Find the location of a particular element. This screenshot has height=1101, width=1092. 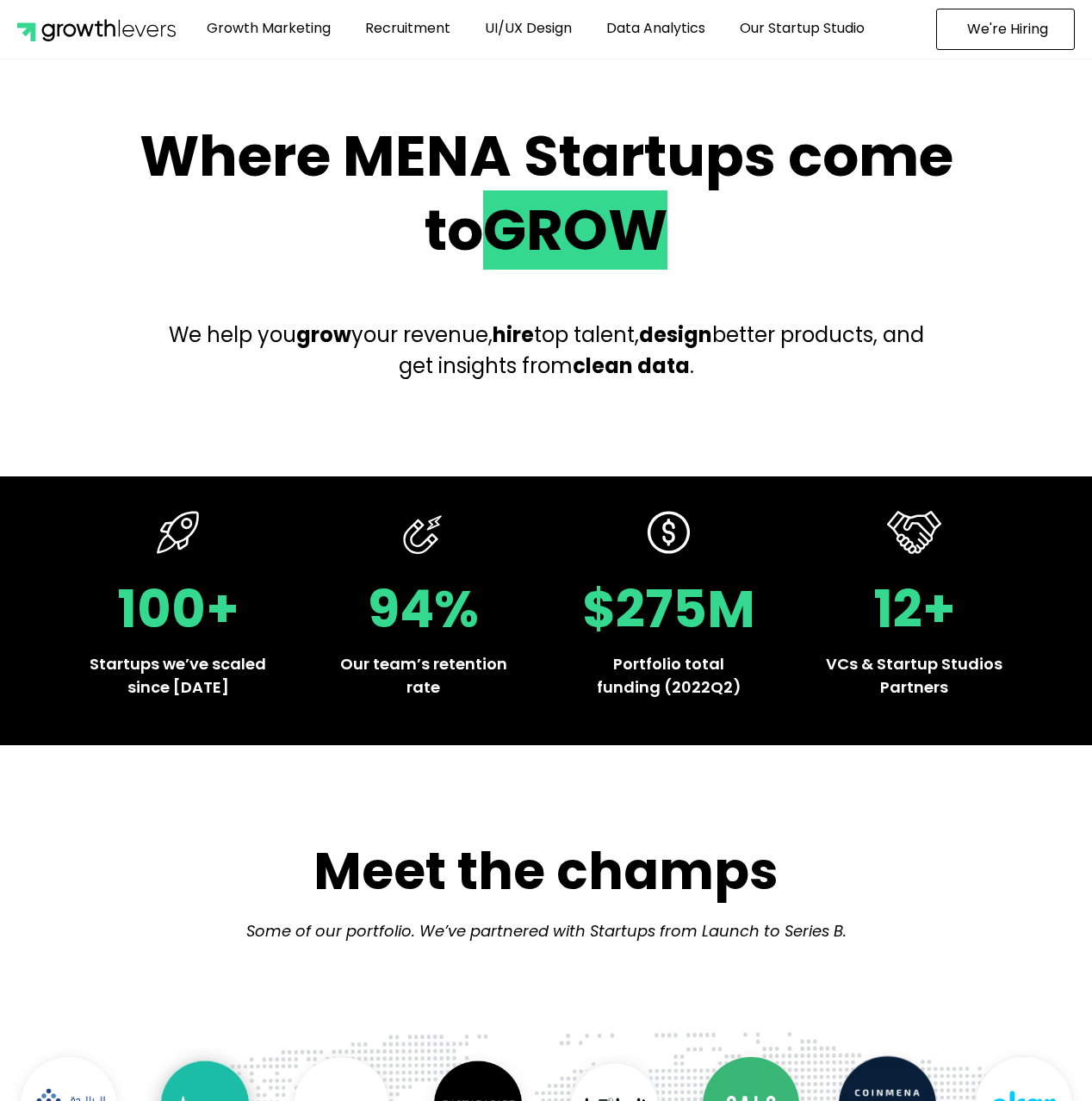

h2: Meet the champs is located at coordinates (546, 870).